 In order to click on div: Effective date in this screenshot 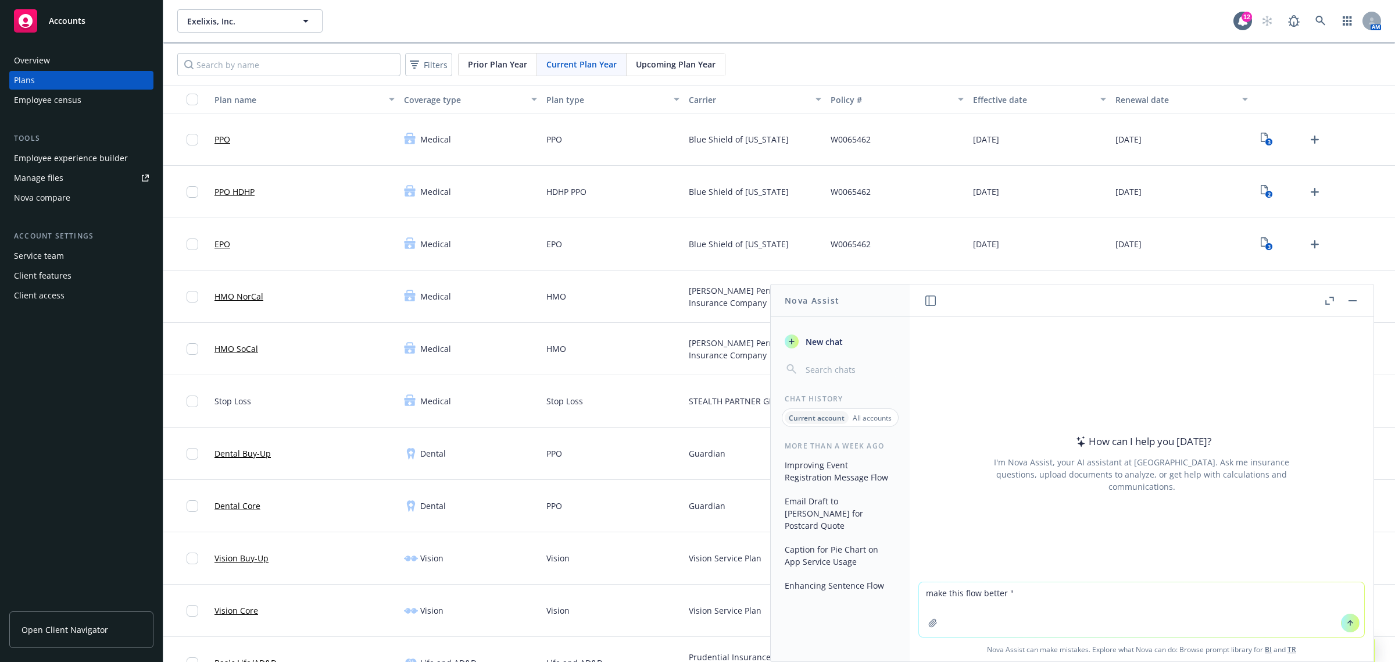, I will do `click(1033, 99)`.